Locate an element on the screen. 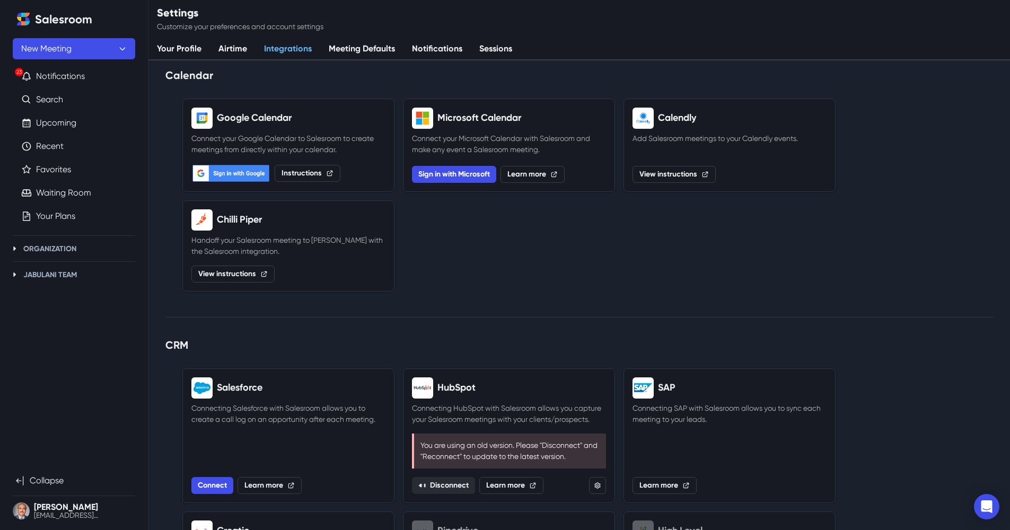 Image resolution: width=1010 pixels, height=530 pixels. p: Jabulani Team is located at coordinates (50, 275).